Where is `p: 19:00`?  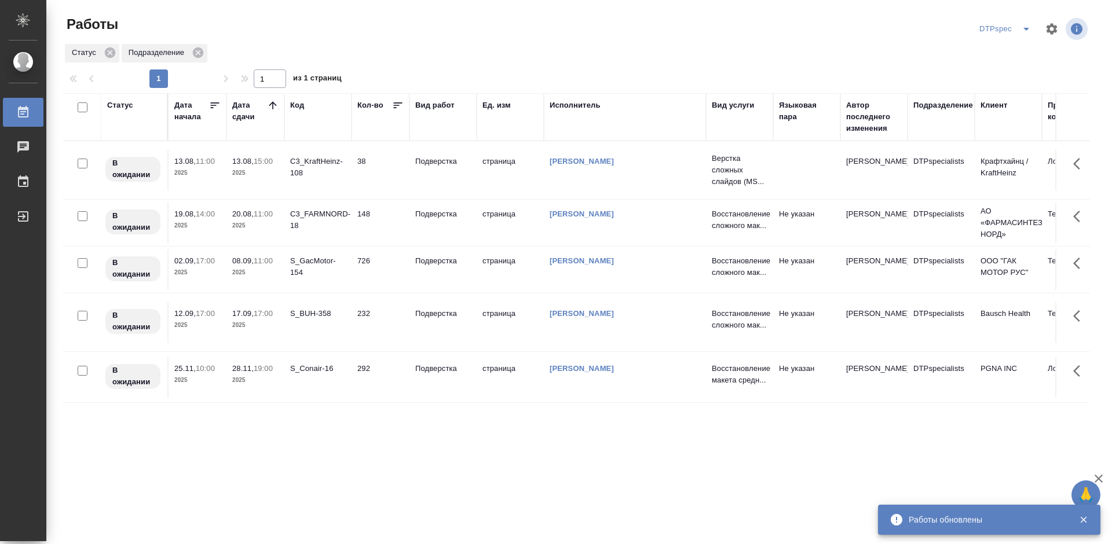 p: 19:00 is located at coordinates (263, 368).